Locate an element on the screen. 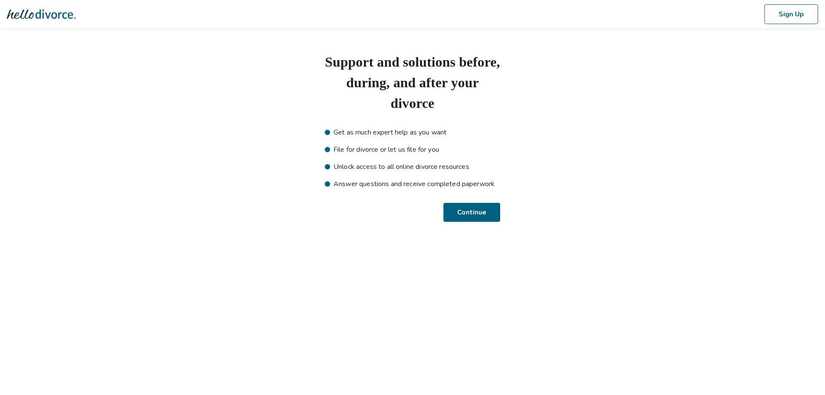 The height and width of the screenshot is (395, 825). li: Unlock access to all online divorce resources is located at coordinates (412, 167).